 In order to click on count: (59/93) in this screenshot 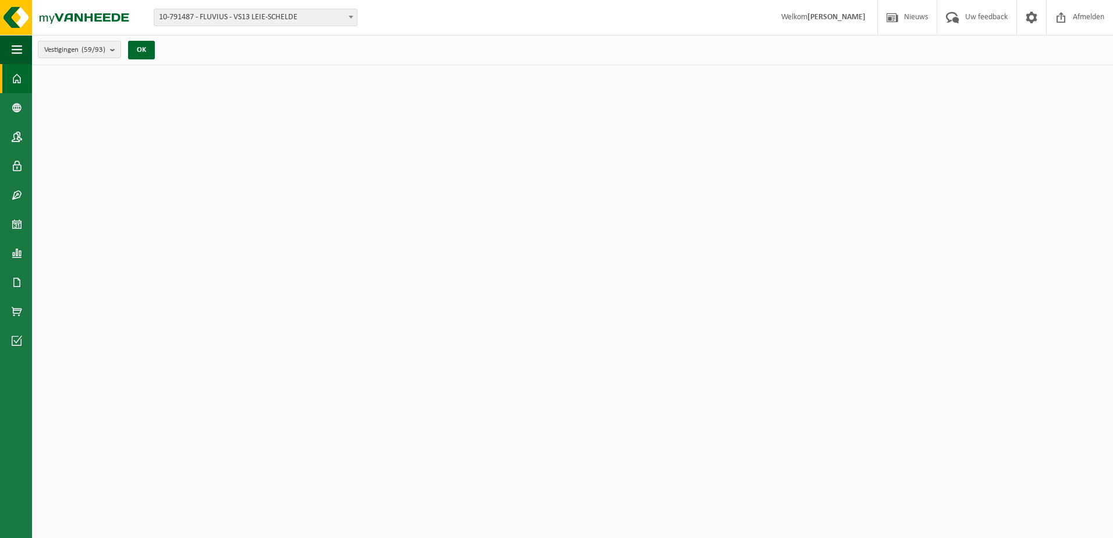, I will do `click(93, 49)`.